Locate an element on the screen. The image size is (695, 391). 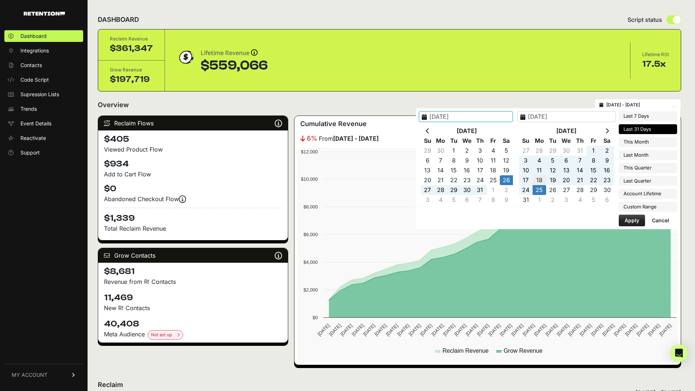
div: Lifetime Revenue is located at coordinates (234, 53).